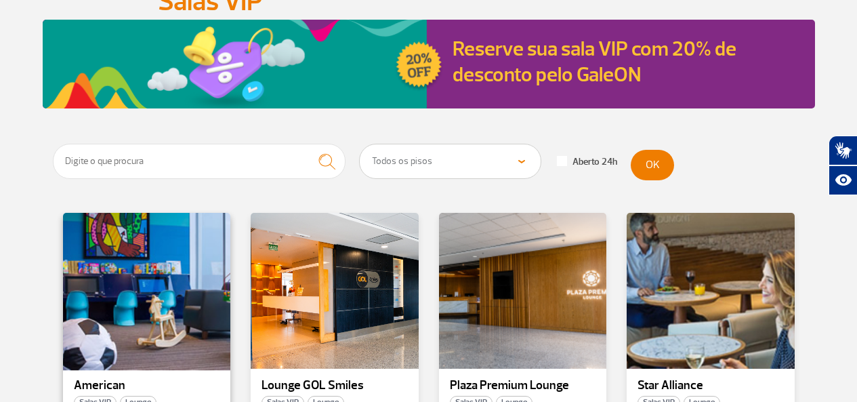 This screenshot has width=857, height=402. Describe the element at coordinates (843, 180) in the screenshot. I see `button: Abrir recursos assistivos.` at that location.